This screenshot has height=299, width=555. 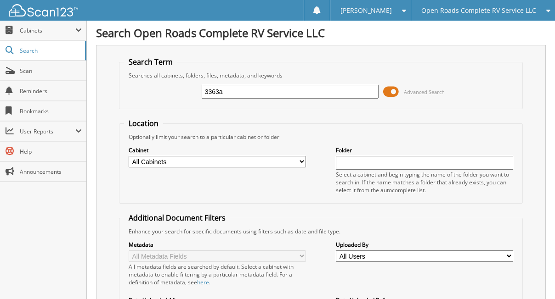 I want to click on legend: Search Term, so click(x=151, y=62).